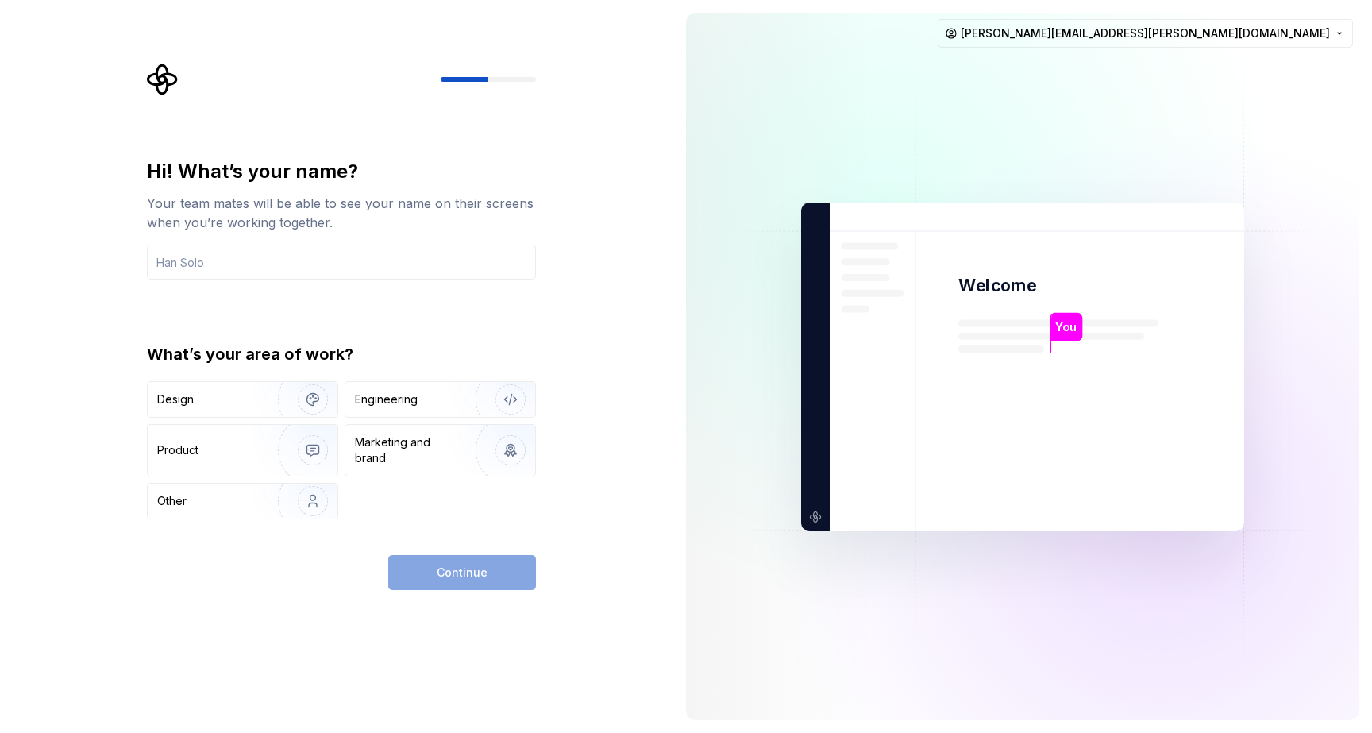 The height and width of the screenshot is (733, 1372). Describe the element at coordinates (1065, 326) in the screenshot. I see `p: You` at that location.